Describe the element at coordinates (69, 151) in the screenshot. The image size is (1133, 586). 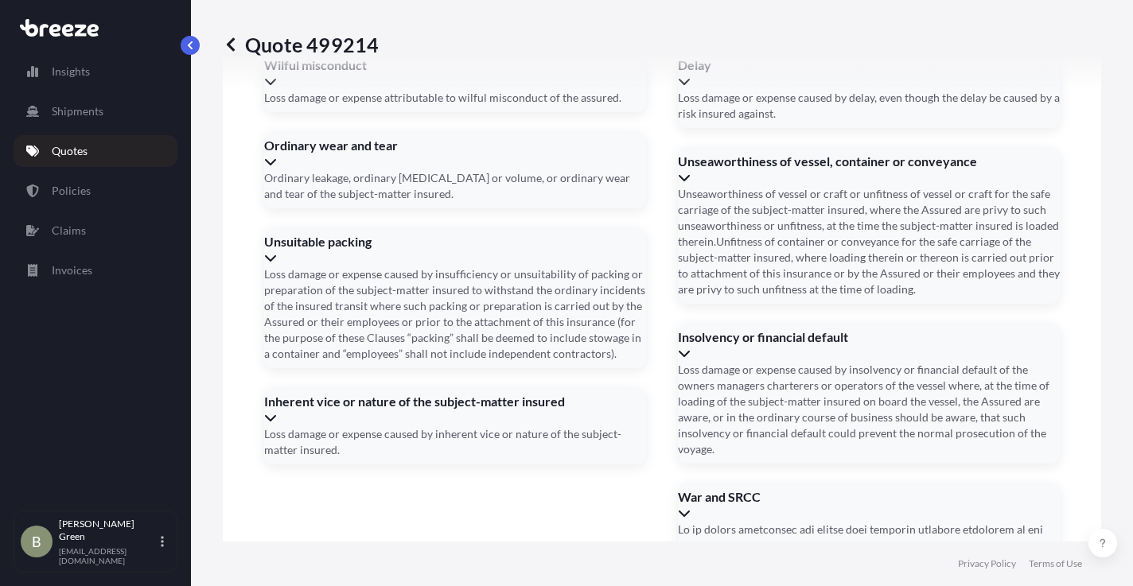
I see `p: Quotes` at that location.